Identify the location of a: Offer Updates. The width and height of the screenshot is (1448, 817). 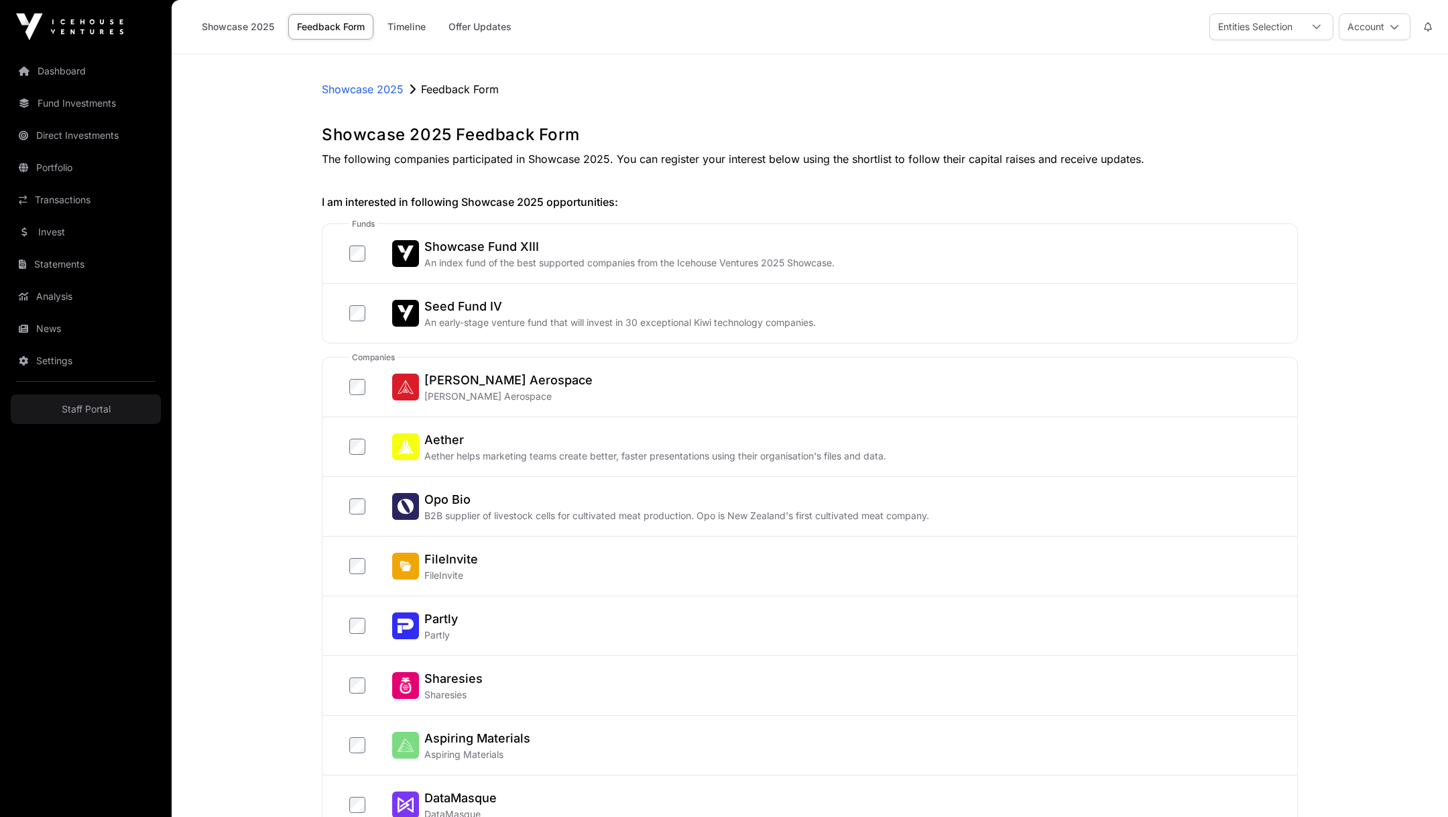
(480, 27).